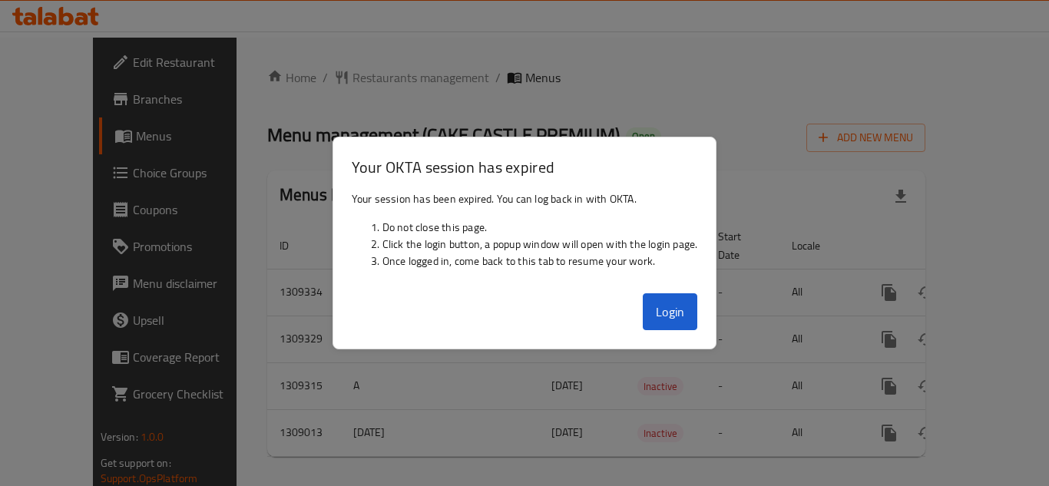 This screenshot has height=486, width=1049. I want to click on li: Once logged in, come back to this tab to resume your work., so click(540, 261).